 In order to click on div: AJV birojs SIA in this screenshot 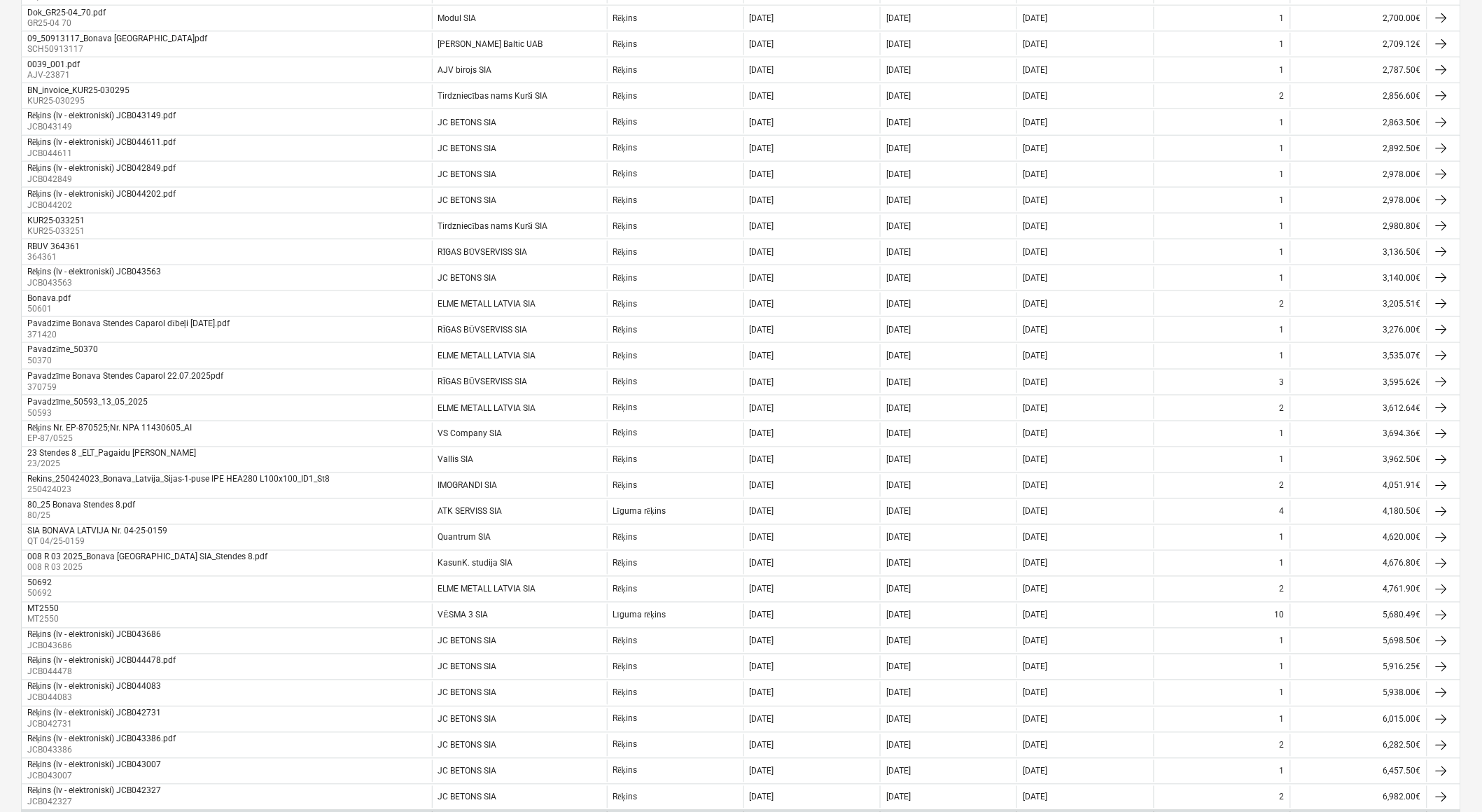, I will do `click(465, 70)`.